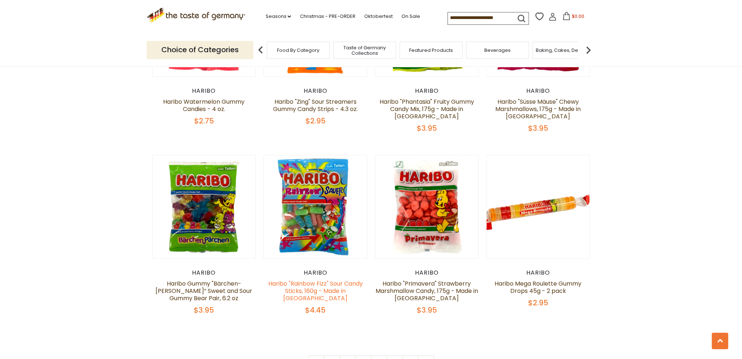  What do you see at coordinates (200, 50) in the screenshot?
I see `p: Choice of Categories` at bounding box center [200, 50].